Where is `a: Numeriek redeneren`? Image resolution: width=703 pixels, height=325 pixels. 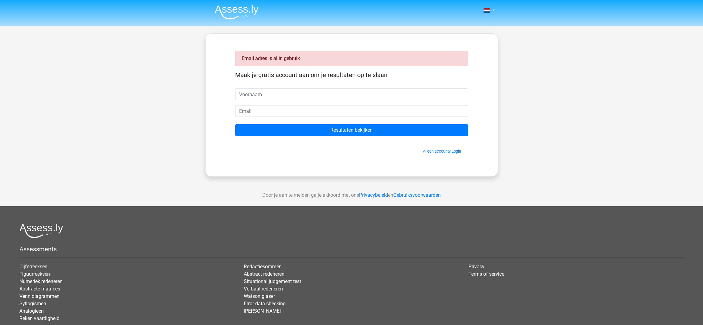
a: Numeriek redeneren is located at coordinates (41, 281).